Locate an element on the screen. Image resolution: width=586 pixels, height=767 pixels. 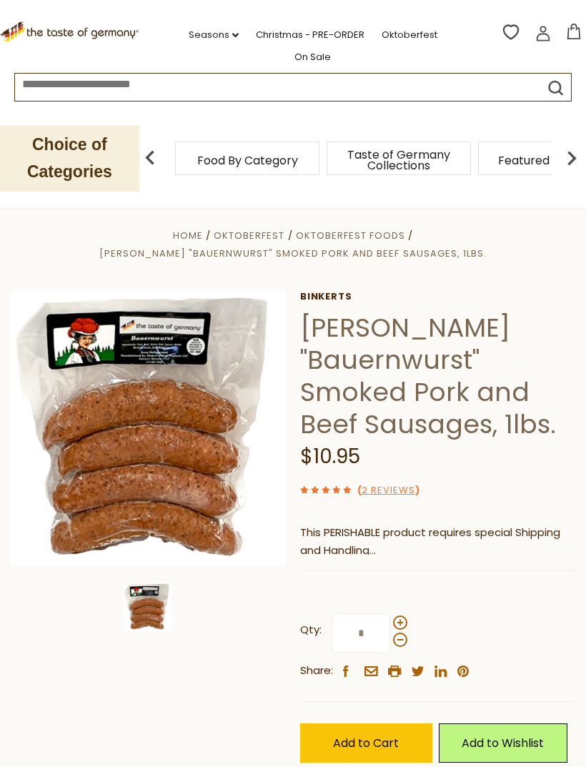
a: On Sale is located at coordinates (313, 57).